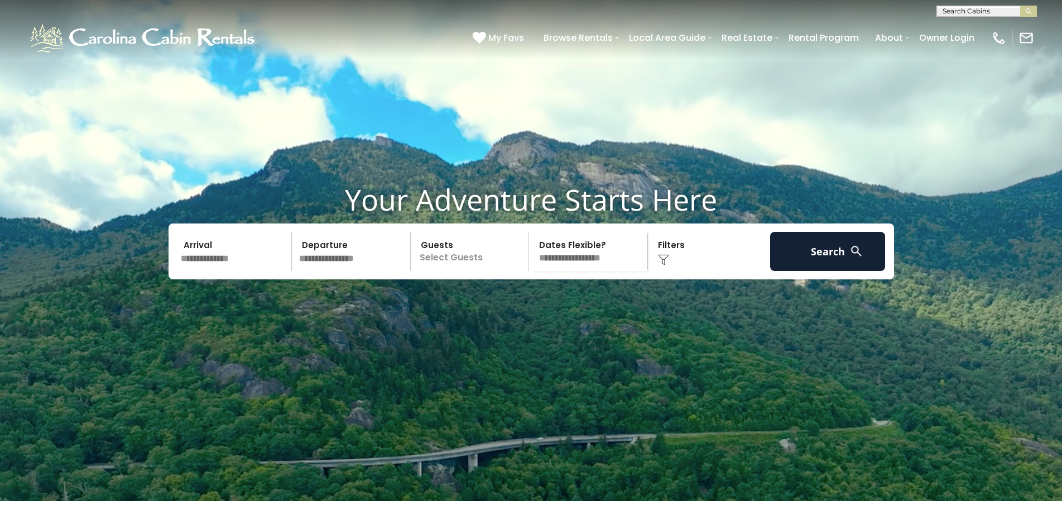 This screenshot has height=528, width=1062. What do you see at coordinates (828, 251) in the screenshot?
I see `button: Search` at bounding box center [828, 251].